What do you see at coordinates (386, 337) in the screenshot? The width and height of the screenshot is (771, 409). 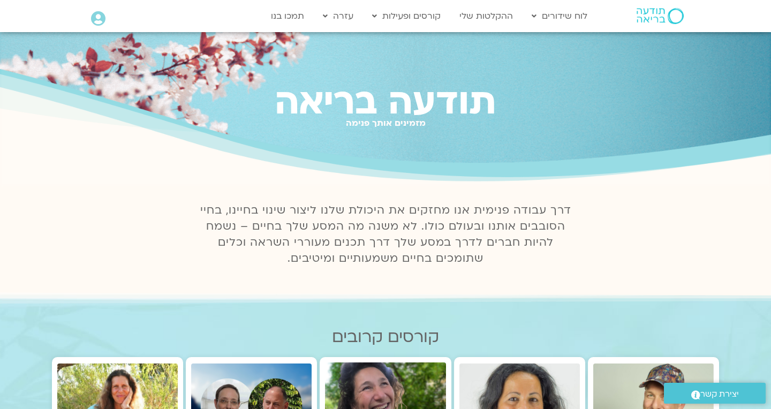 I see `h2: קורסים קרובים` at bounding box center [386, 337].